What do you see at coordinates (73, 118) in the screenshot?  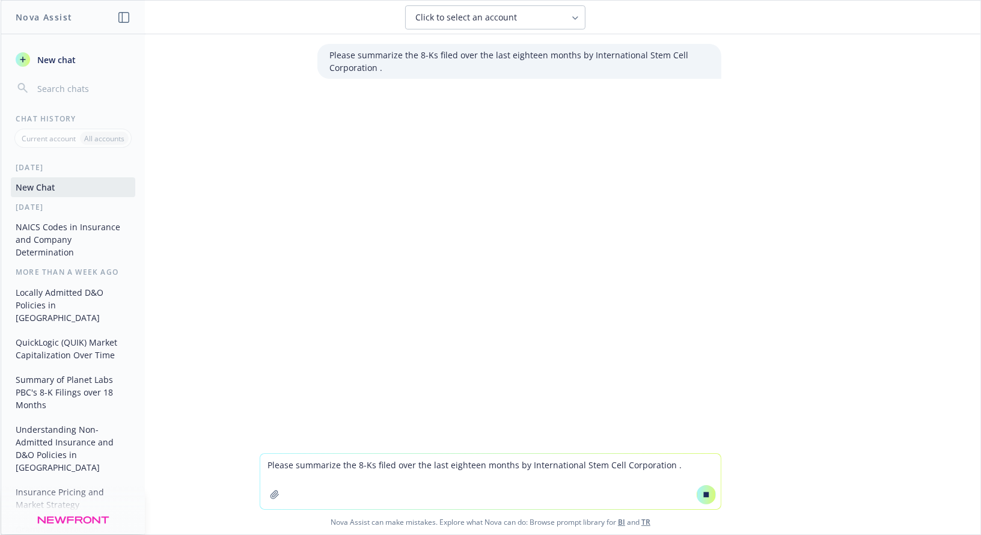 I see `div: Chat History` at bounding box center [73, 118].